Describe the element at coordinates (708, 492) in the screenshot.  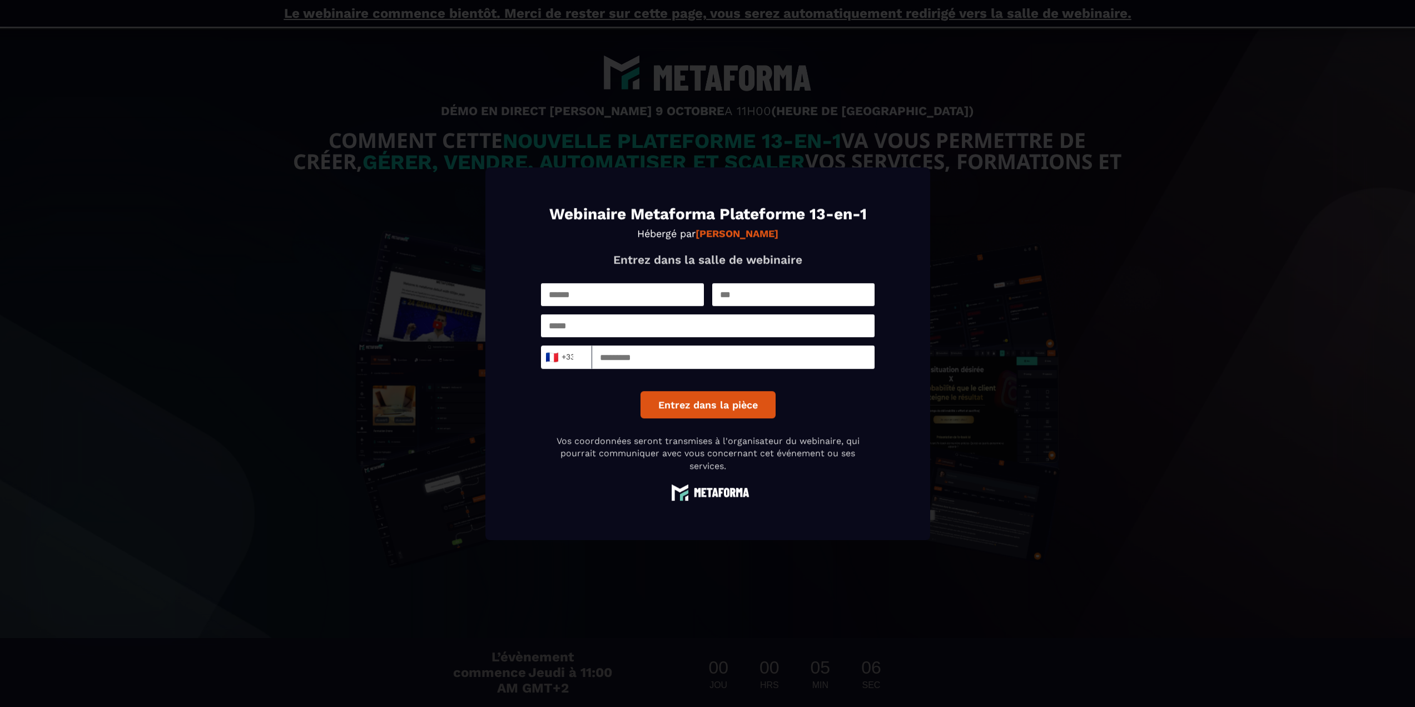
I see `img: logo` at that location.